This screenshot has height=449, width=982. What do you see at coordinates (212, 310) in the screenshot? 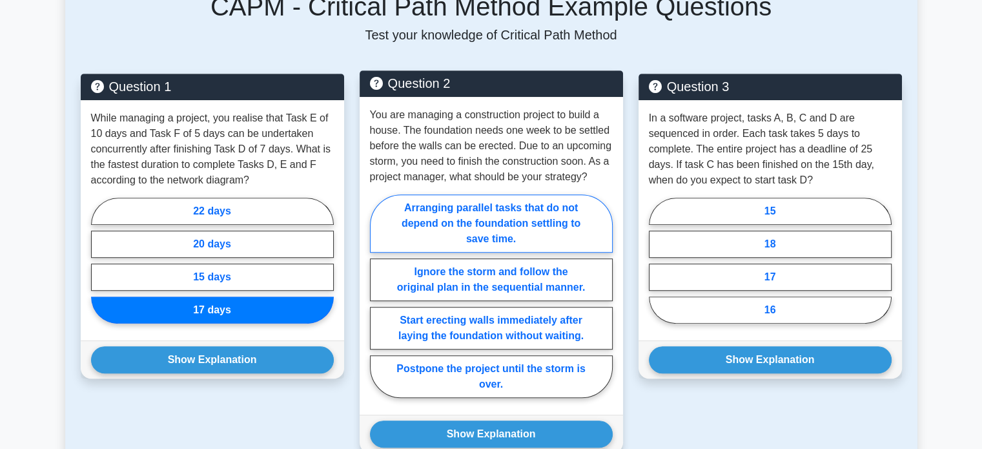
I see `label: 17 days` at bounding box center [212, 310].